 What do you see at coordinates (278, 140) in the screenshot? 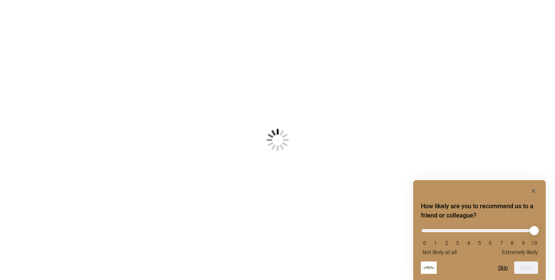
I see `img: Loading` at bounding box center [278, 140].